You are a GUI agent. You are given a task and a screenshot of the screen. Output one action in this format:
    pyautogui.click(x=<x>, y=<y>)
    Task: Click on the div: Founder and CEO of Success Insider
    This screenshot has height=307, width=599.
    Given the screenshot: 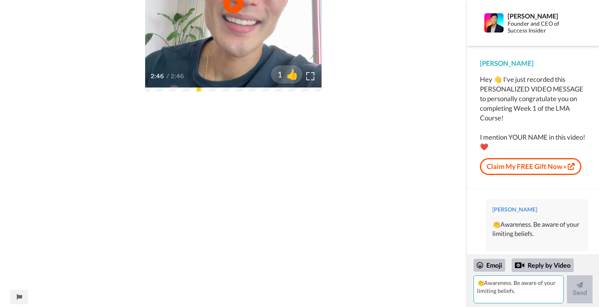 What is the action you would take?
    pyautogui.click(x=542, y=27)
    